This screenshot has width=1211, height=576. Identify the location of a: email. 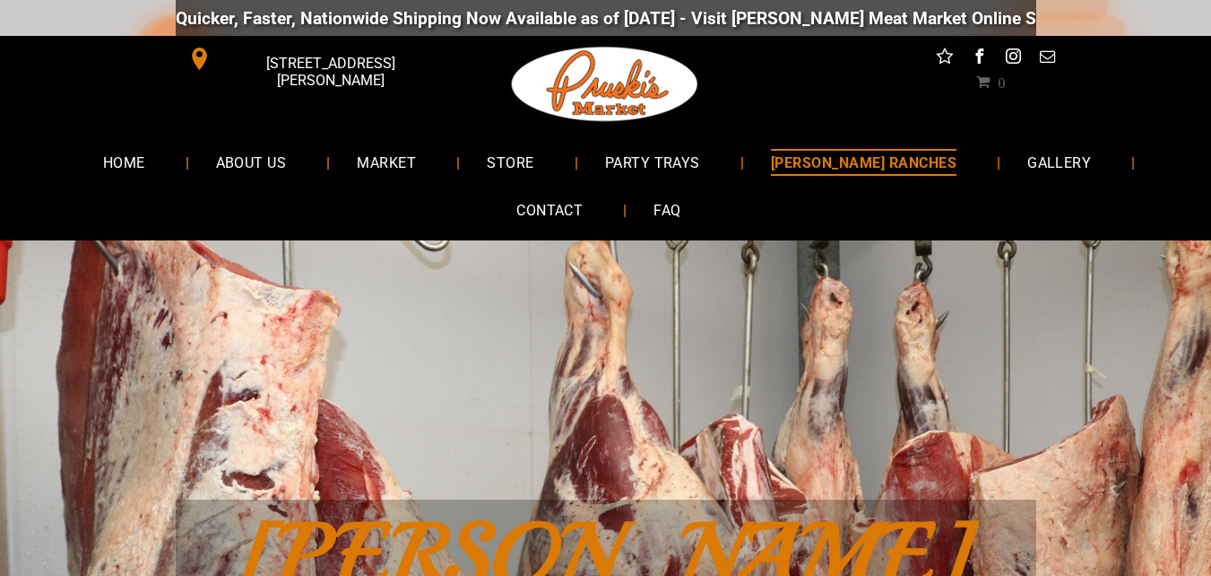
(1047, 58).